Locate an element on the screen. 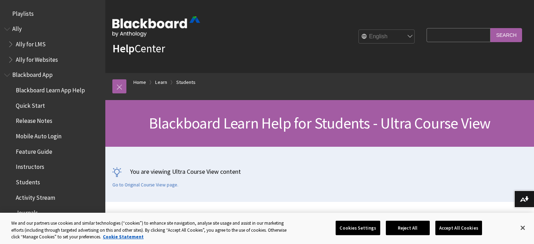 The image size is (534, 244). span: Playlists is located at coordinates (23, 12).